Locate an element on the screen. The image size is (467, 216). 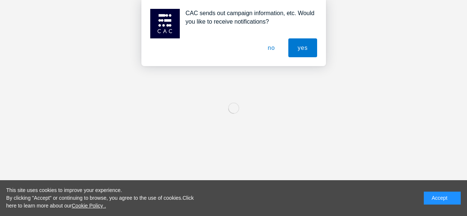
button: yes is located at coordinates (302, 48).